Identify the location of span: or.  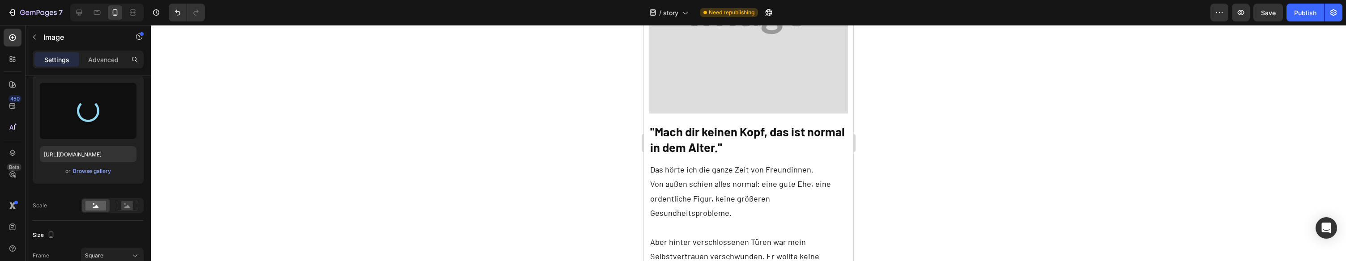
(68, 171).